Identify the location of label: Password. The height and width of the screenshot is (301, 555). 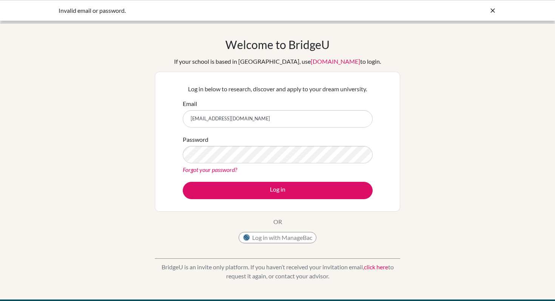
(195, 140).